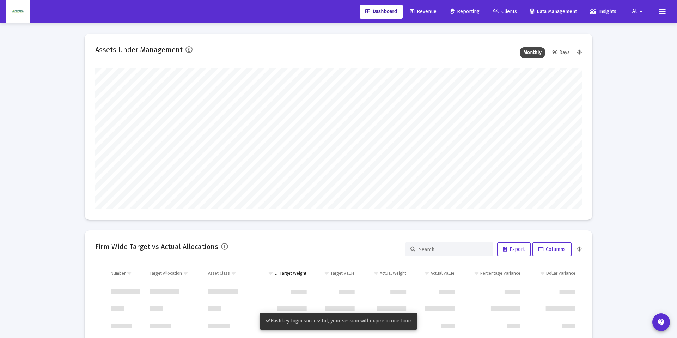 This screenshot has height=338, width=677. Describe the element at coordinates (514, 249) in the screenshot. I see `button: Export` at that location.